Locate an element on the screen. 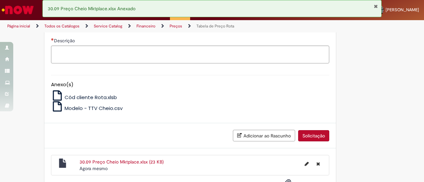 This screenshot has height=182, width=424. ul: Trilhas de página is located at coordinates (141, 26).